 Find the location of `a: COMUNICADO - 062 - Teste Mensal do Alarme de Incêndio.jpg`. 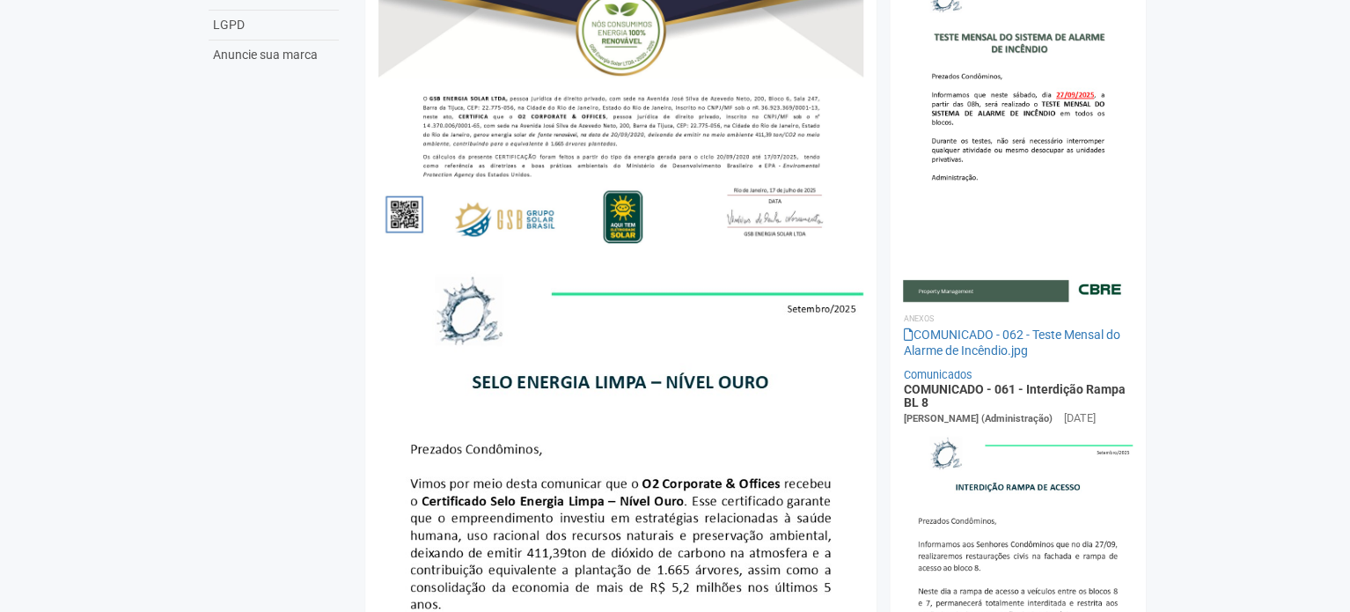

a: COMUNICADO - 062 - Teste Mensal do Alarme de Incêndio.jpg is located at coordinates (1011, 342).